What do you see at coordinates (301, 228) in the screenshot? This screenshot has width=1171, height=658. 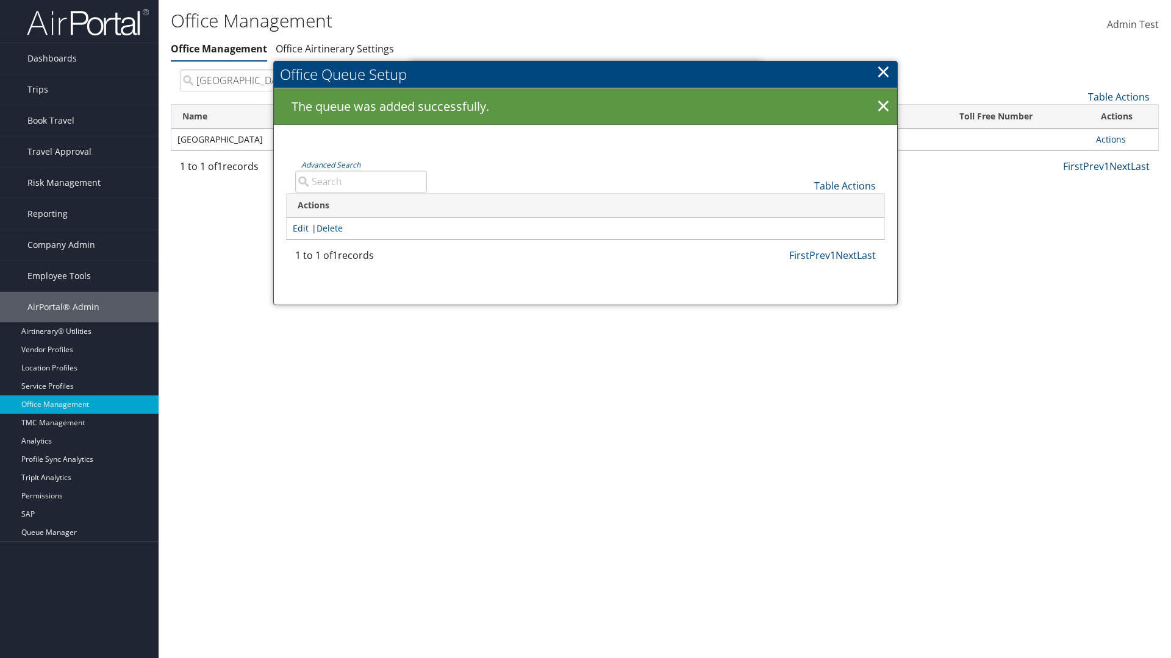 I see `a: Edit` at bounding box center [301, 228].